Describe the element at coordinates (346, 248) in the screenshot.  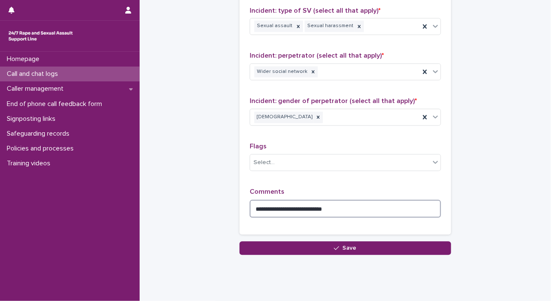
I see `button: Save` at that location.